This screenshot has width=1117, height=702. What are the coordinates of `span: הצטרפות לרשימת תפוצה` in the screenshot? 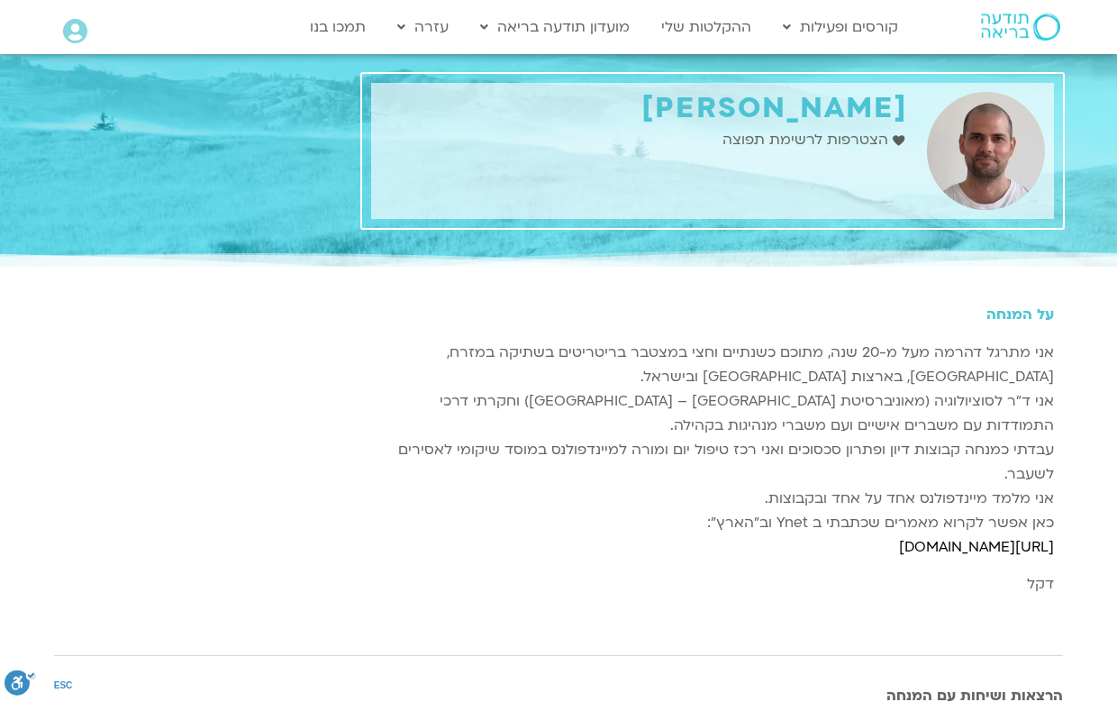 It's located at (807, 140).